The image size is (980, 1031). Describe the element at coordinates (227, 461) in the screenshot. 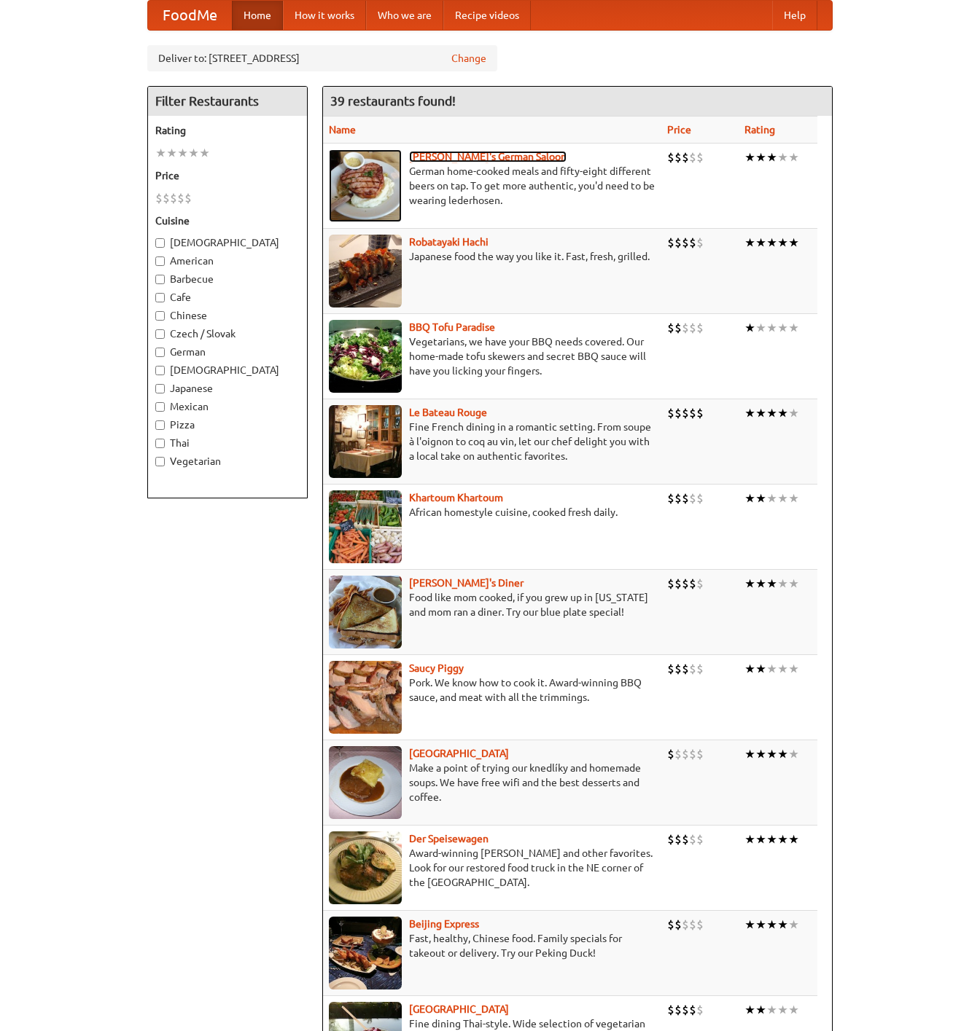

I see `label: Vegetarian` at that location.